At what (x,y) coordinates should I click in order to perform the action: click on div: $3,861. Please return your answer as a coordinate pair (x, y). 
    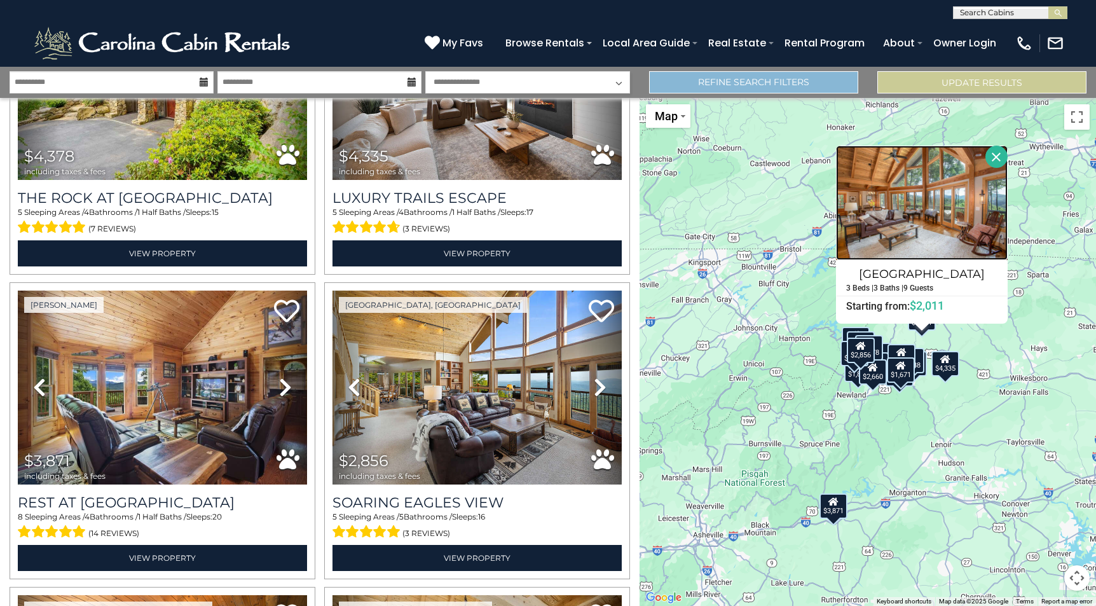
    Looking at the image, I should click on (901, 357).